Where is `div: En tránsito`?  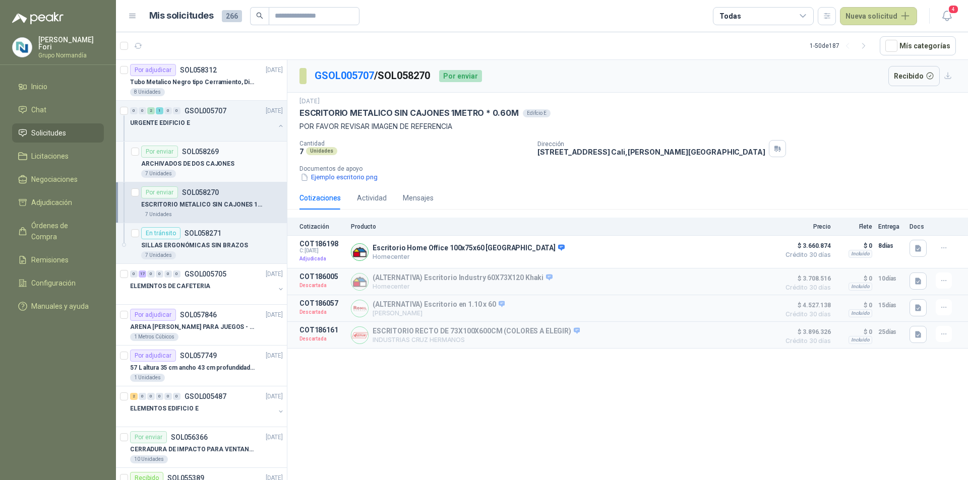 div: En tránsito is located at coordinates (161, 233).